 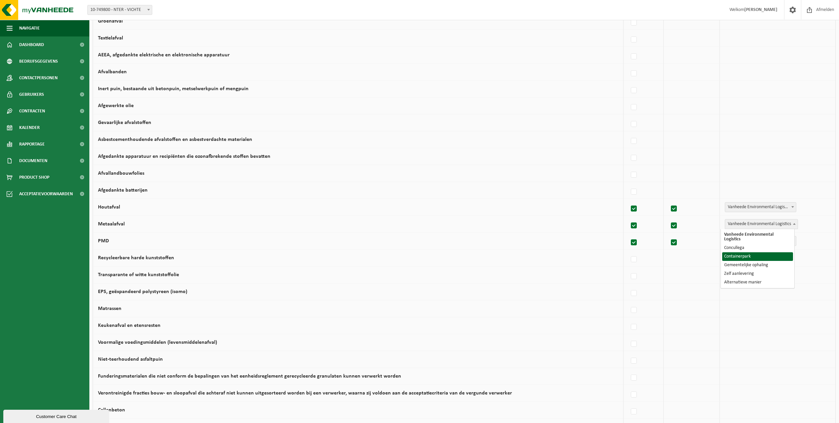 I want to click on span: Product Shop, so click(x=34, y=177).